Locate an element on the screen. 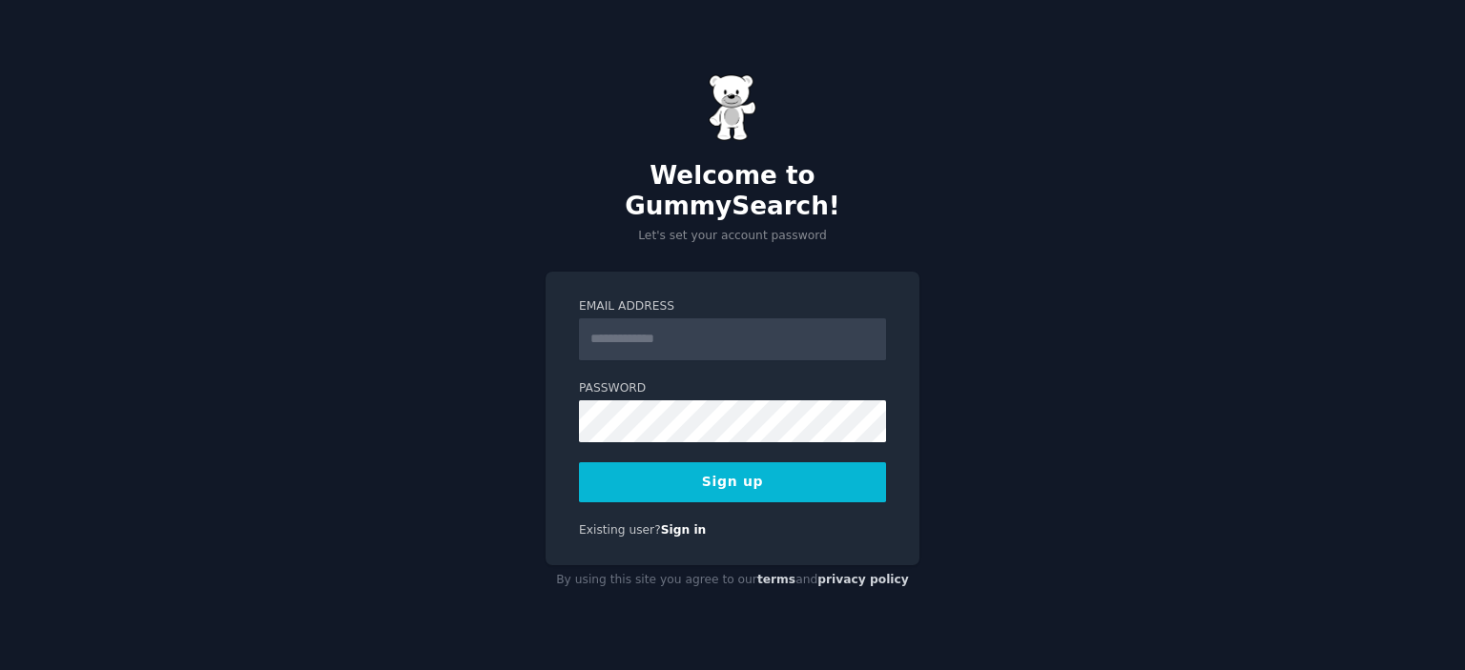 The image size is (1465, 670). button: Sign up is located at coordinates (732, 482).